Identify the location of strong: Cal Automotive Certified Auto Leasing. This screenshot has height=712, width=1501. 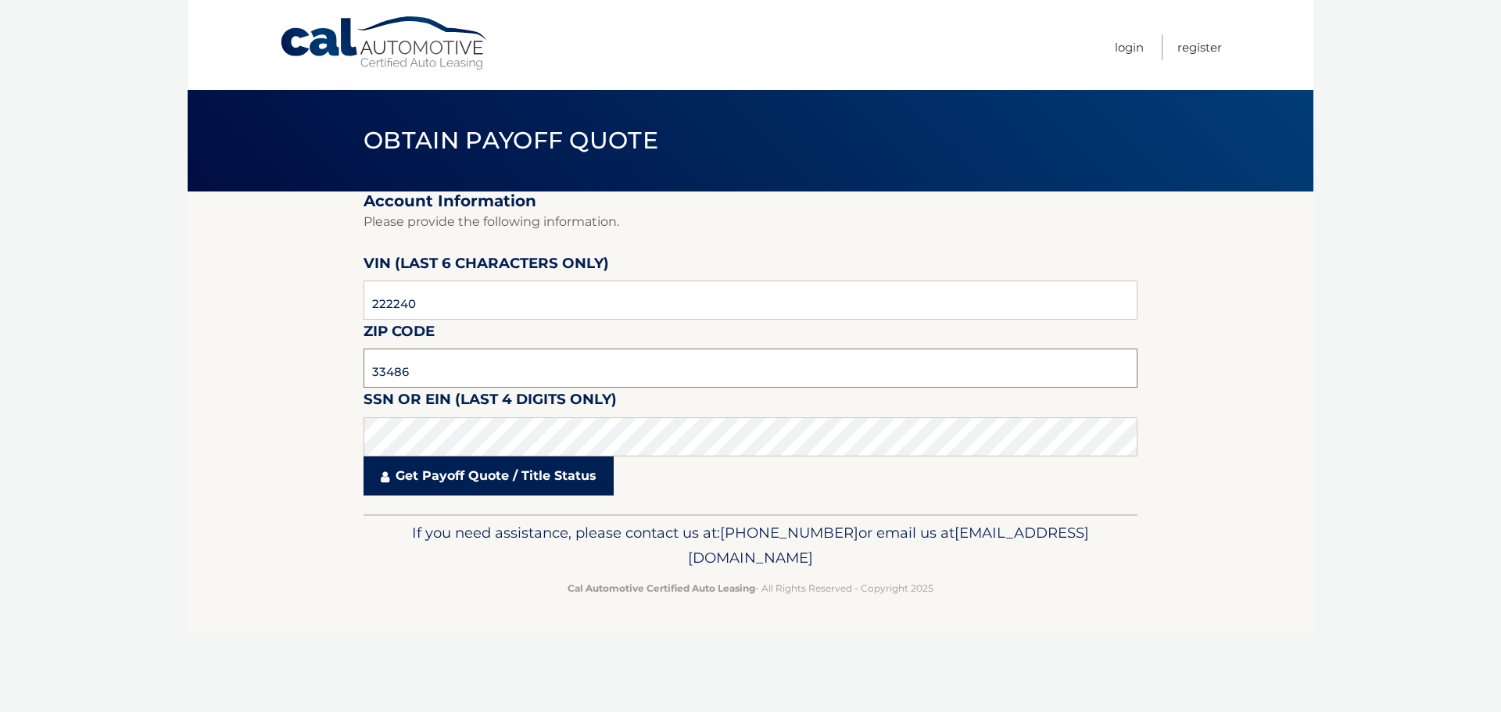
(662, 588).